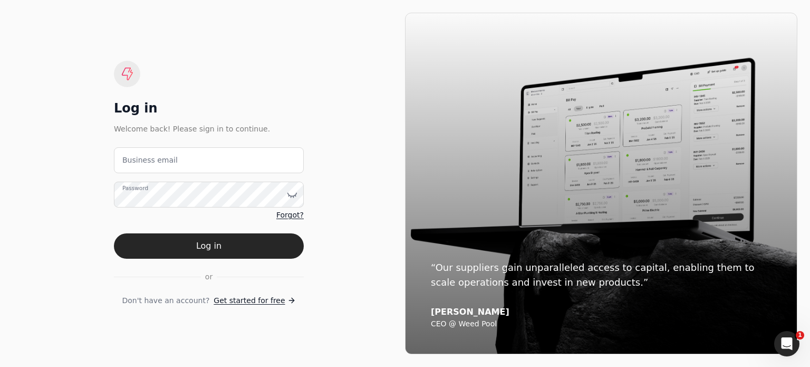 This screenshot has height=367, width=810. Describe the element at coordinates (249, 300) in the screenshot. I see `span: Get started for free` at that location.